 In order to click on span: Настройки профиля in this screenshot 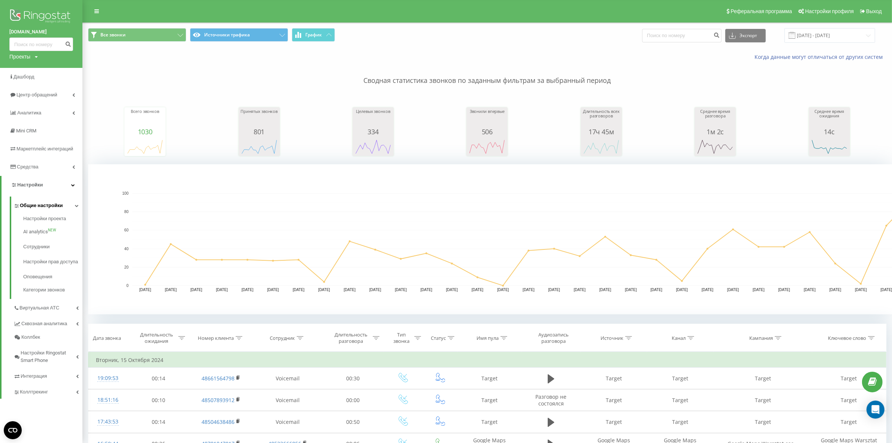, I will do `click(830, 11)`.